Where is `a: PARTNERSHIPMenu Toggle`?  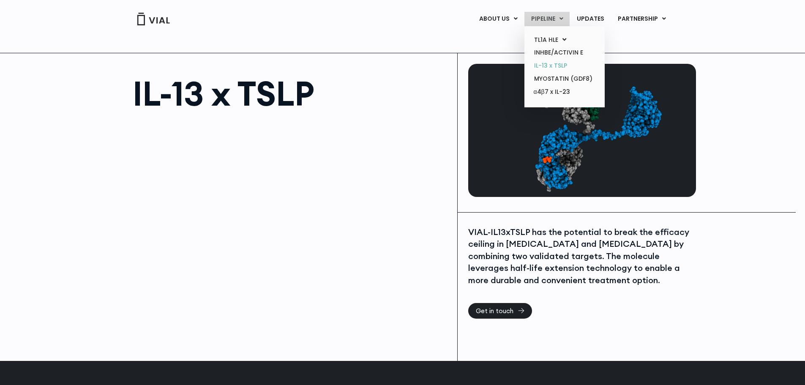
a: PARTNERSHIPMenu Toggle is located at coordinates (642, 19).